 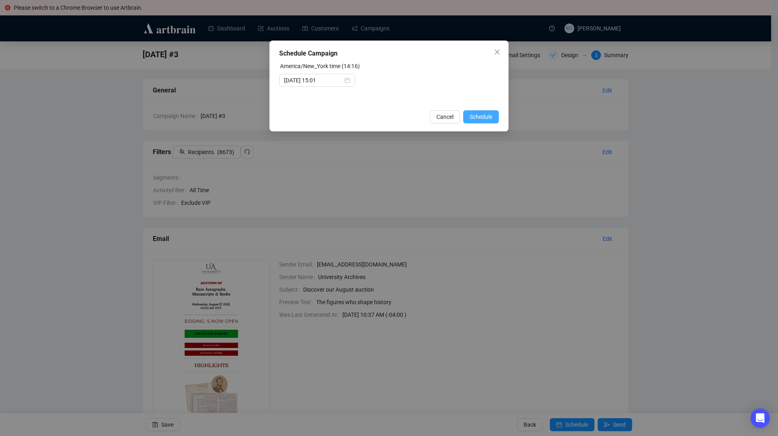 I want to click on label: America/New_York time (14:16), so click(x=320, y=66).